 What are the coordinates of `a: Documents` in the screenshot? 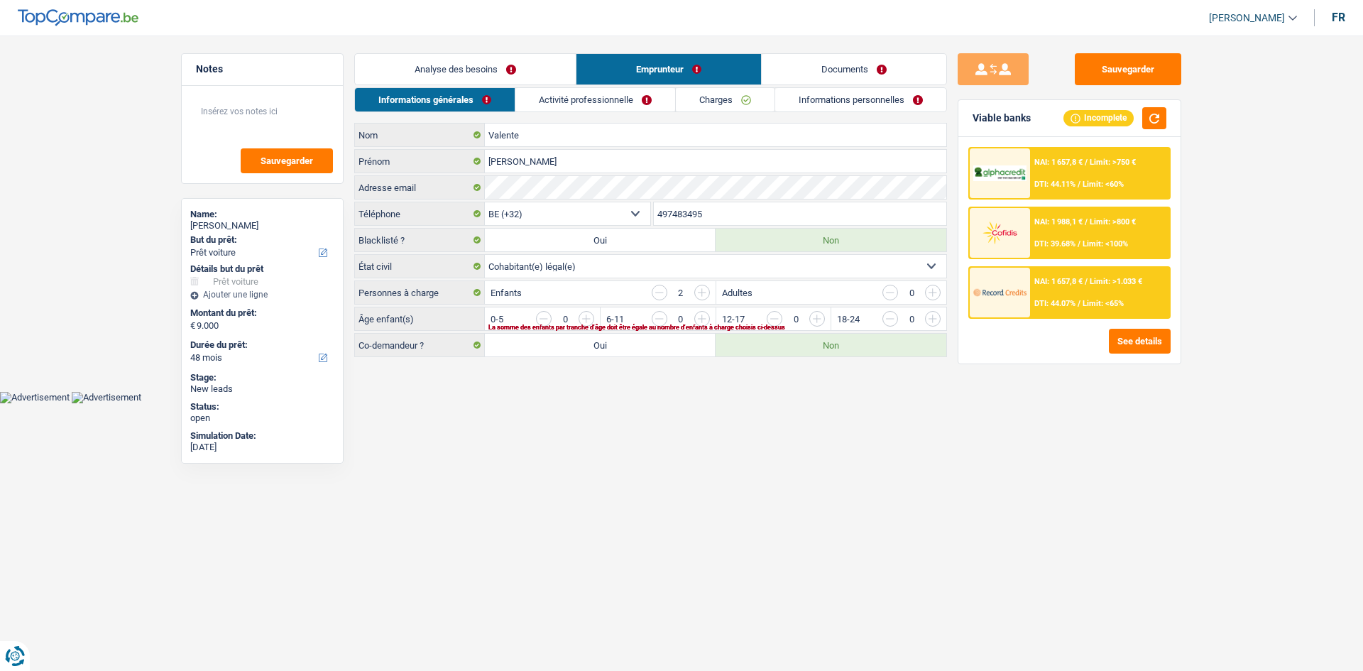 It's located at (854, 69).